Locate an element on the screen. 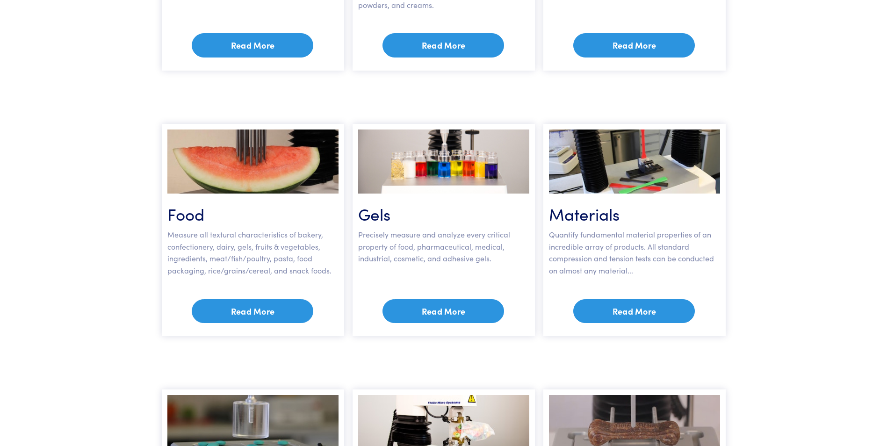 The width and height of the screenshot is (887, 446). img: main_page-watermelon-ta65.jpg is located at coordinates (253, 161).